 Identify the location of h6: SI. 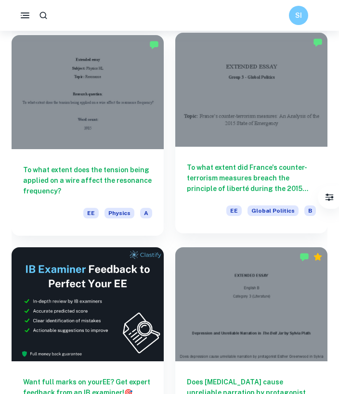
(298, 15).